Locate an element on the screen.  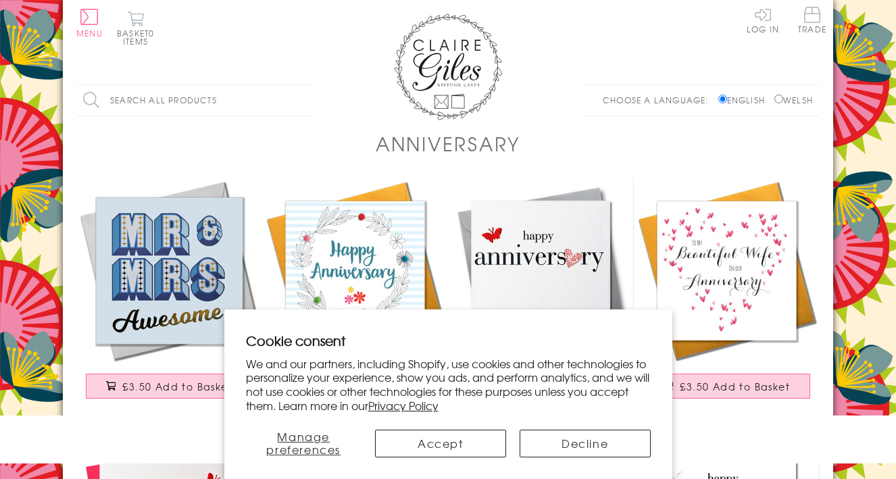
span: Manage preferences is located at coordinates (304, 443).